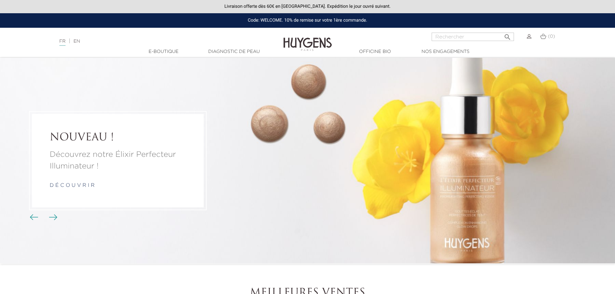 Image resolution: width=615 pixels, height=294 pixels. Describe the element at coordinates (118, 161) in the screenshot. I see `a: Découvrez notre Élixir Perfecteur Illuminateur !` at that location.